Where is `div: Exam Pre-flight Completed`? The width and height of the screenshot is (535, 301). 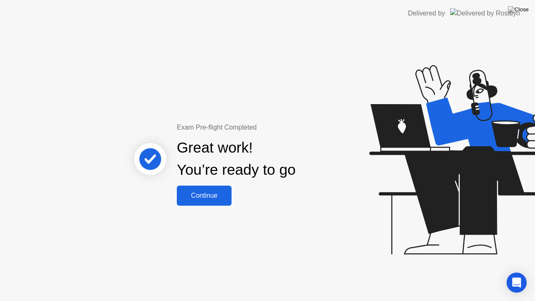
div: Exam Pre-flight Completed is located at coordinates (263, 128).